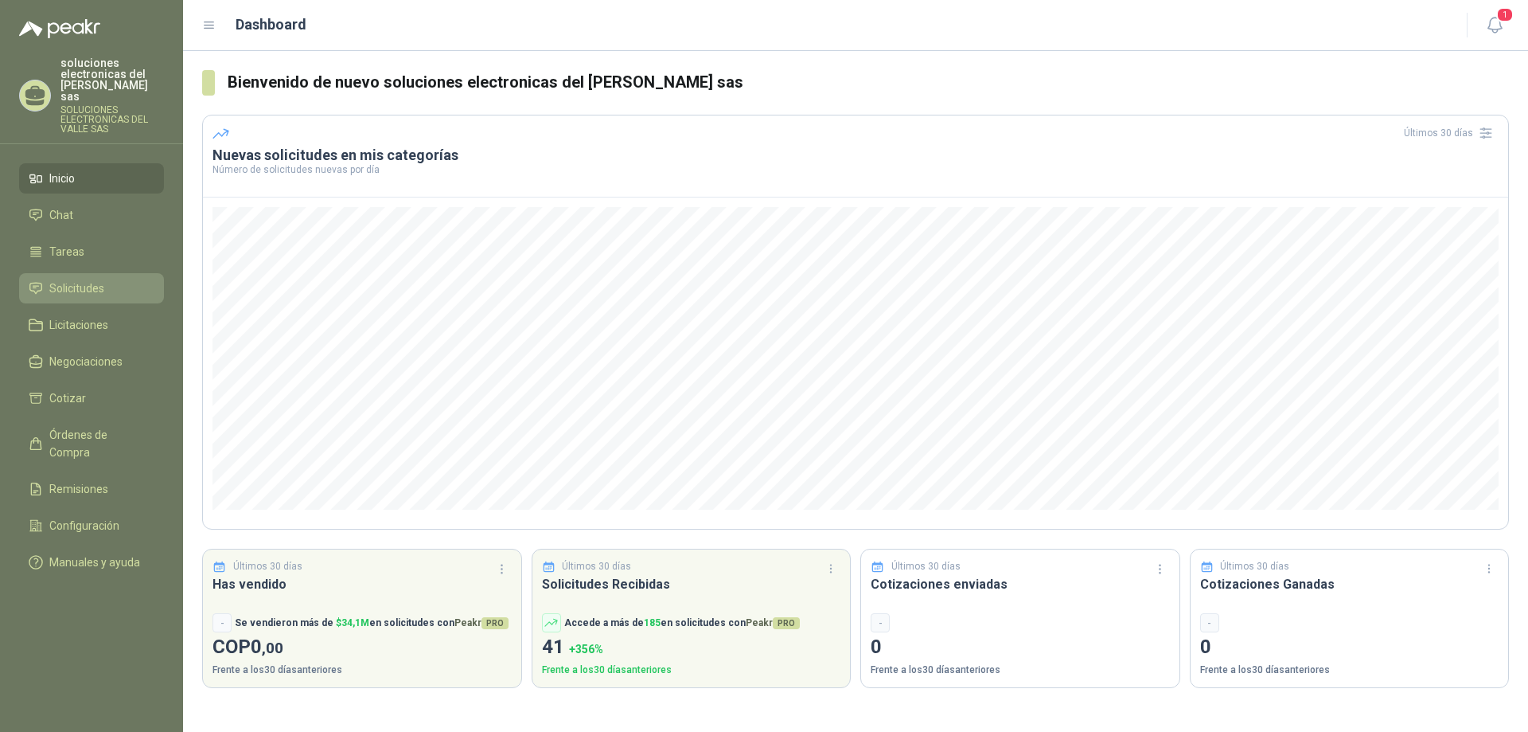  Describe the element at coordinates (1350, 584) in the screenshot. I see `h3: Cotizaciones Ganadas` at that location.